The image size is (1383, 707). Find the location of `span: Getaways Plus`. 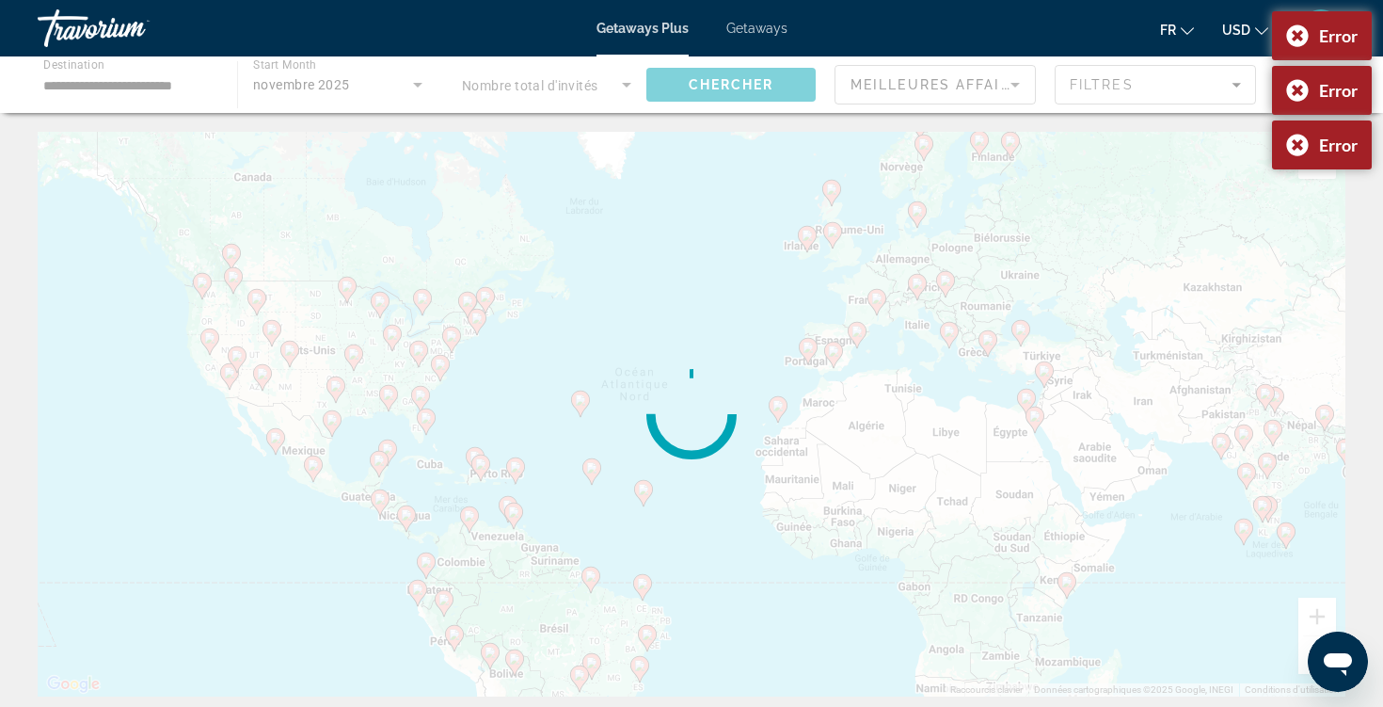

span: Getaways Plus is located at coordinates (643, 28).